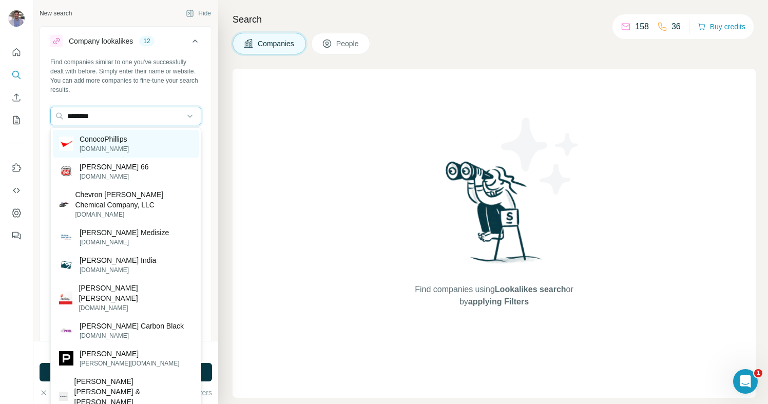 The height and width of the screenshot is (404, 768). I want to click on button: Enrich CSV, so click(16, 97).